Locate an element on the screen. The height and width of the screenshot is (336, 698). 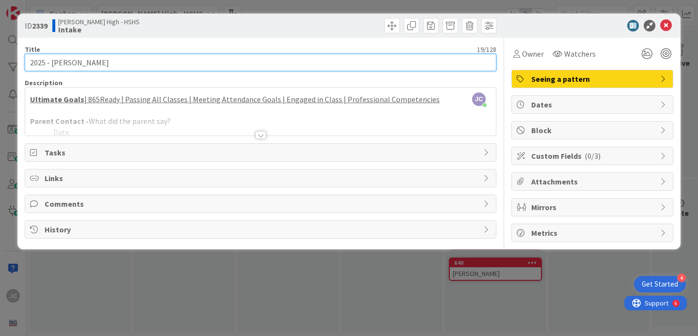
div: 6 is located at coordinates (51, 8).